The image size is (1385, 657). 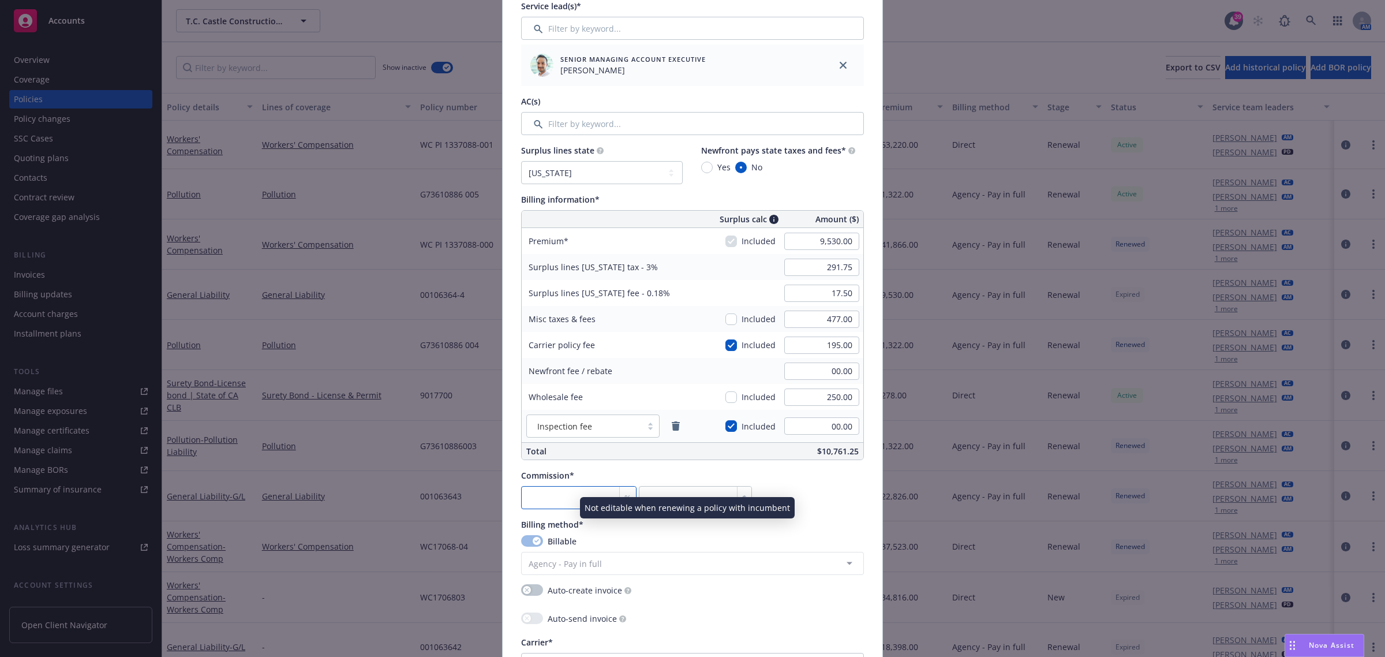 I want to click on span: Senior Managing Account Executive, so click(x=633, y=59).